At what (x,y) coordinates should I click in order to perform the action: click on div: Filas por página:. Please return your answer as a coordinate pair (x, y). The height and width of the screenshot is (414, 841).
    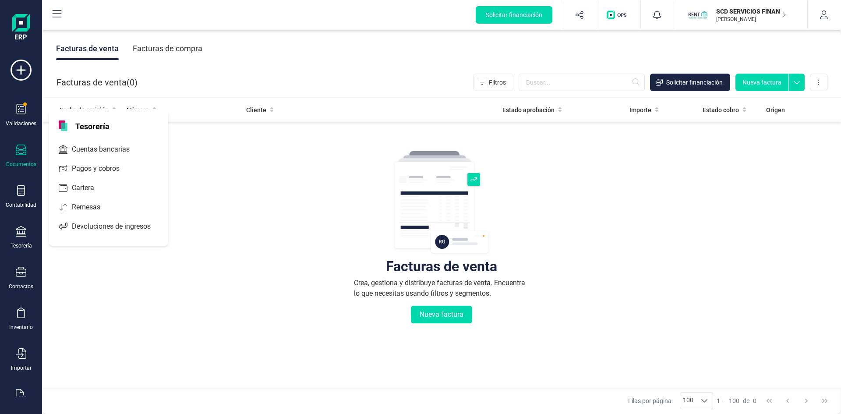
    Looking at the image, I should click on (671, 401).